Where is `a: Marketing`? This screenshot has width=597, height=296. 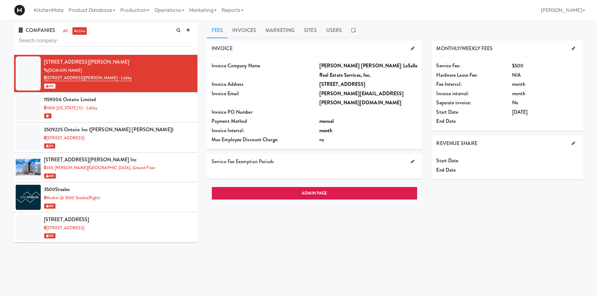 a: Marketing is located at coordinates (280, 30).